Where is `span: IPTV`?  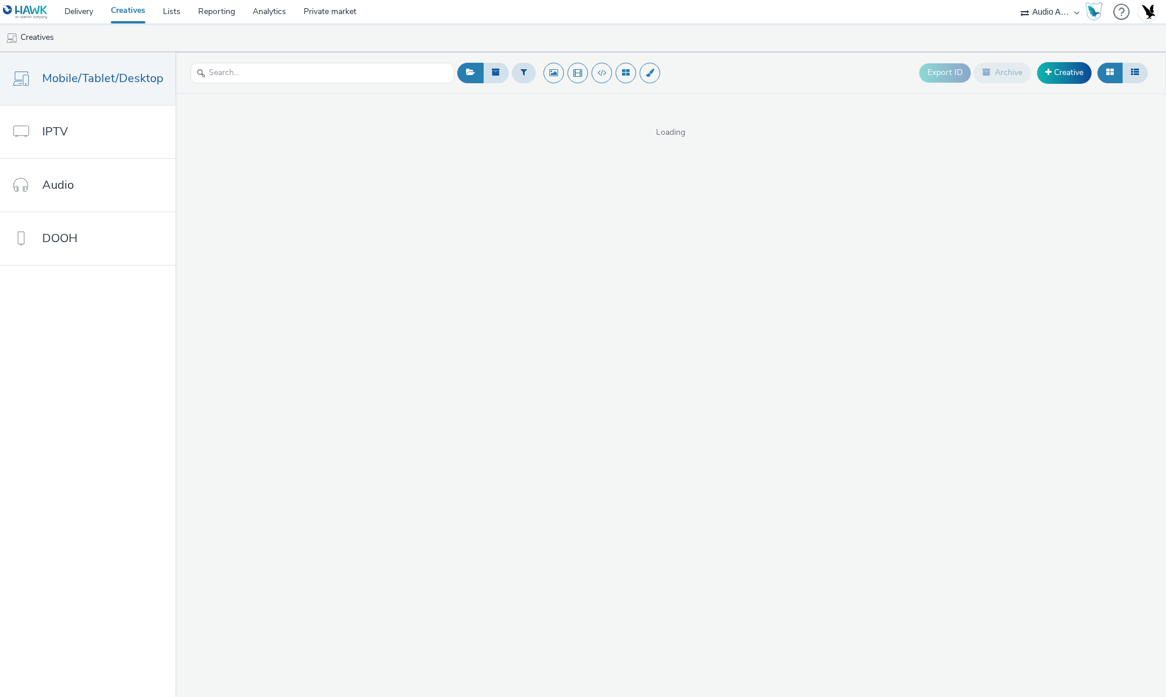 span: IPTV is located at coordinates (55, 131).